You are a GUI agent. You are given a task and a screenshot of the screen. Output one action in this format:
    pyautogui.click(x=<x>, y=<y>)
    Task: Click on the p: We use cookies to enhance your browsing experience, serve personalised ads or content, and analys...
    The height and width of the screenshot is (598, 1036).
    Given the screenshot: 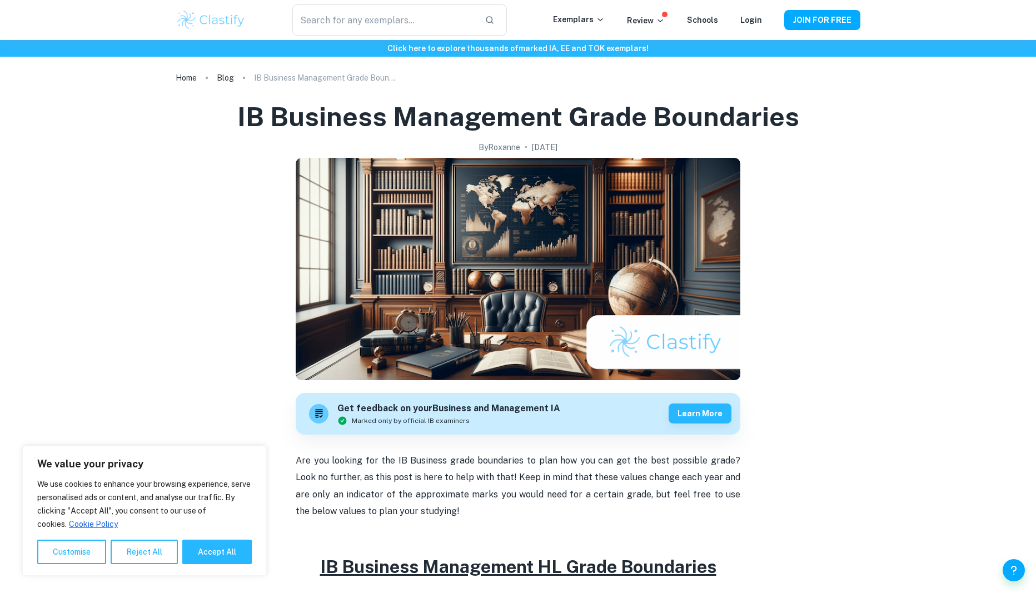 What is the action you would take?
    pyautogui.click(x=144, y=504)
    